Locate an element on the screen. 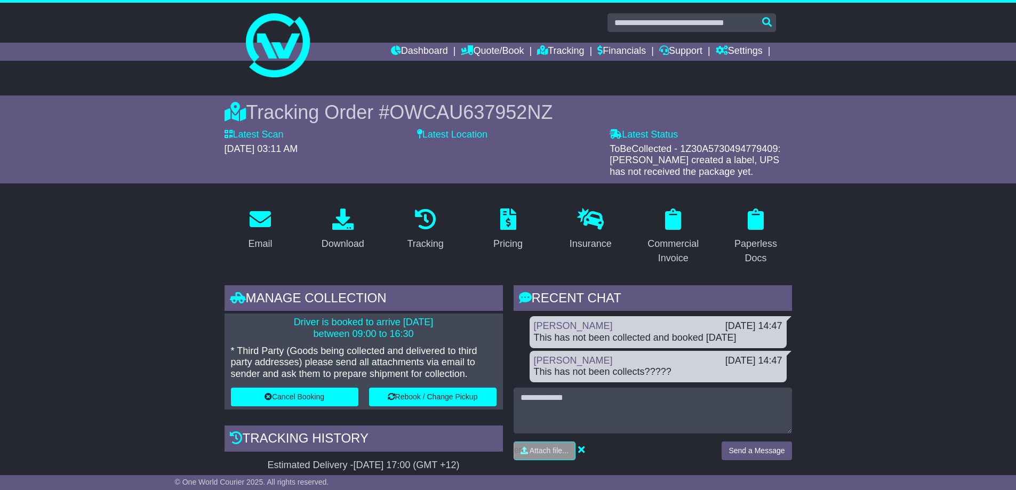 Image resolution: width=1016 pixels, height=490 pixels. div: Pricing is located at coordinates (508, 244).